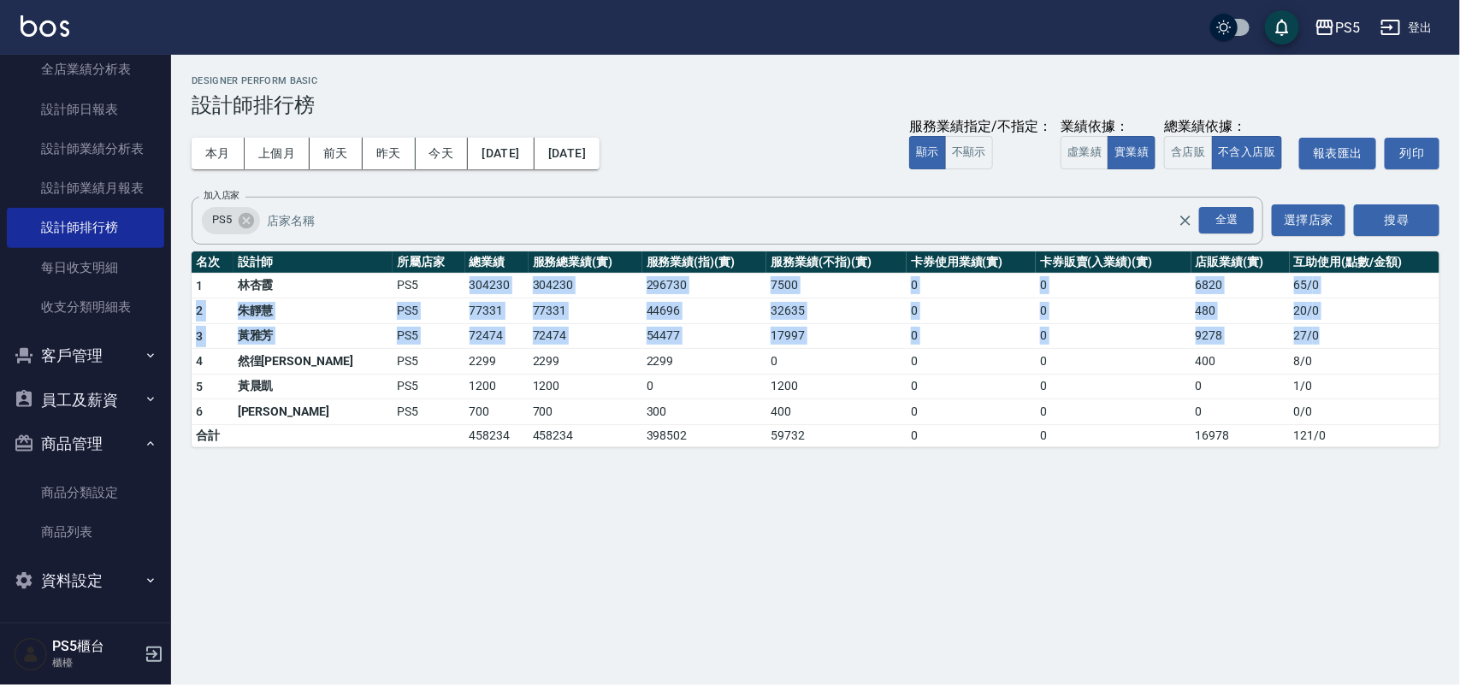  I want to click on td: 54477, so click(705, 336).